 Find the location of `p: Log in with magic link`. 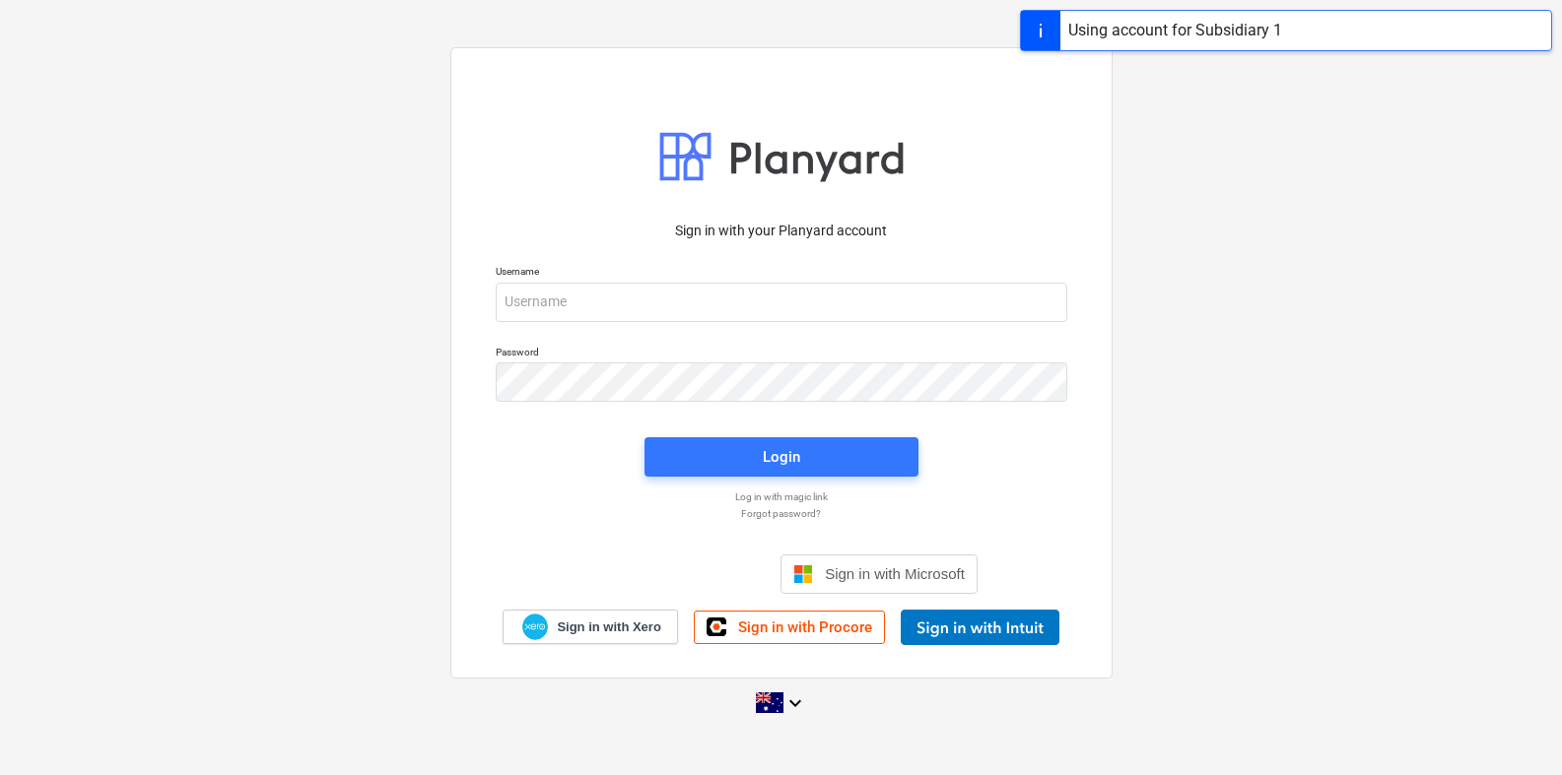

p: Log in with magic link is located at coordinates (781, 497).